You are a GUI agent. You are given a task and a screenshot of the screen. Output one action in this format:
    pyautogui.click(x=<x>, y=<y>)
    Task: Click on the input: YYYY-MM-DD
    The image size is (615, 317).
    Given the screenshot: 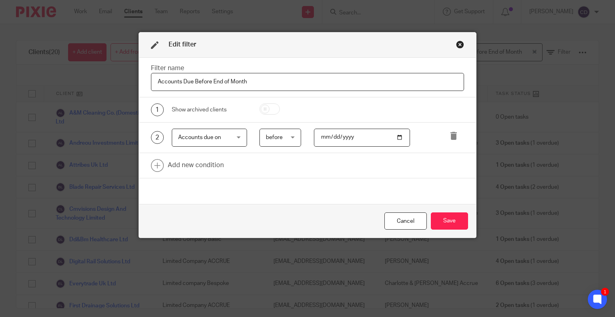 What is the action you would take?
    pyautogui.click(x=362, y=137)
    